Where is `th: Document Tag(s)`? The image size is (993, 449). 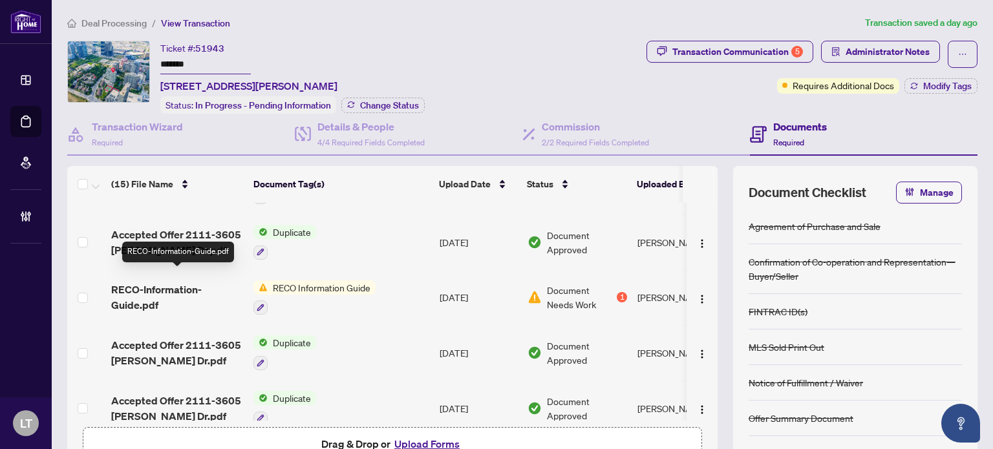
th: Document Tag(s) is located at coordinates (341, 184).